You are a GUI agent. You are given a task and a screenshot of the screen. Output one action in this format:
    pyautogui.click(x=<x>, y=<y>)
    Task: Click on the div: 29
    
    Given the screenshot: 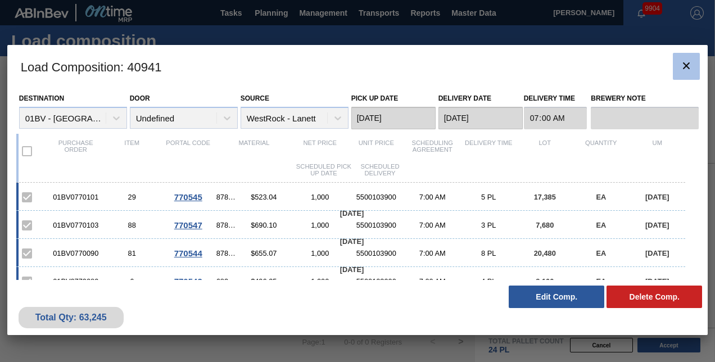 What is the action you would take?
    pyautogui.click(x=132, y=197)
    